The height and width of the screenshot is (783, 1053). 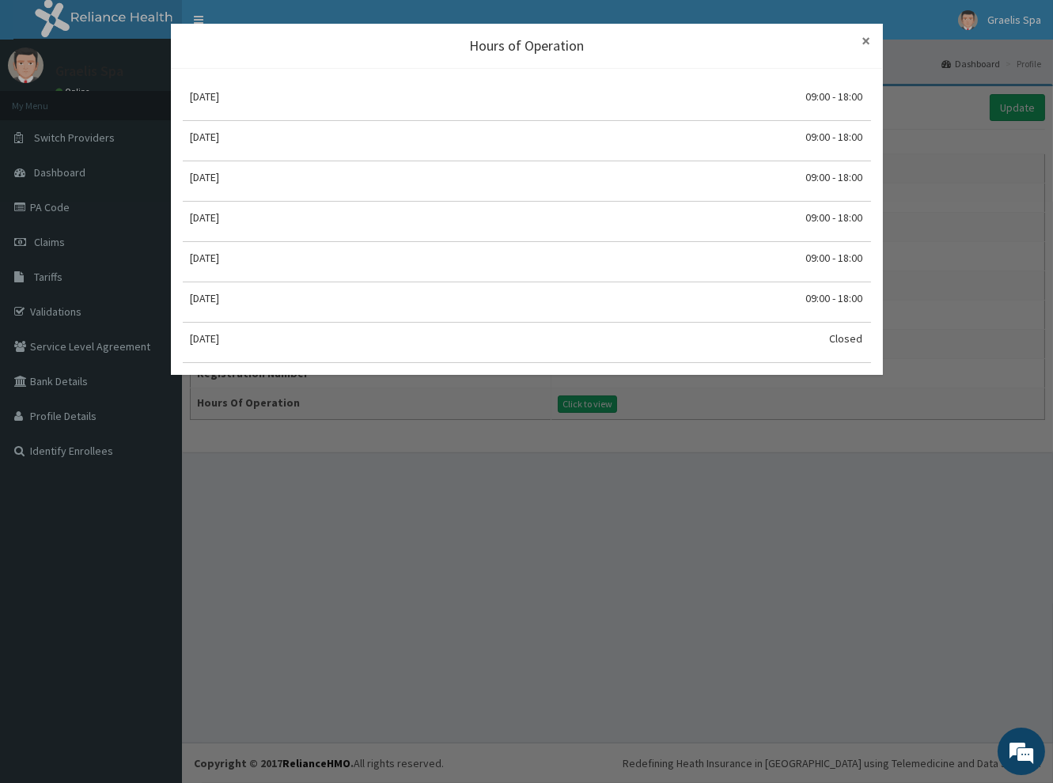 What do you see at coordinates (154, 460) in the screenshot?
I see `textarea: Type your message and hit 'Enter'` at bounding box center [154, 460].